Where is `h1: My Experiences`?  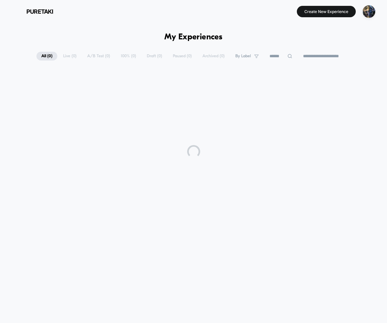
h1: My Experiences is located at coordinates (193, 37).